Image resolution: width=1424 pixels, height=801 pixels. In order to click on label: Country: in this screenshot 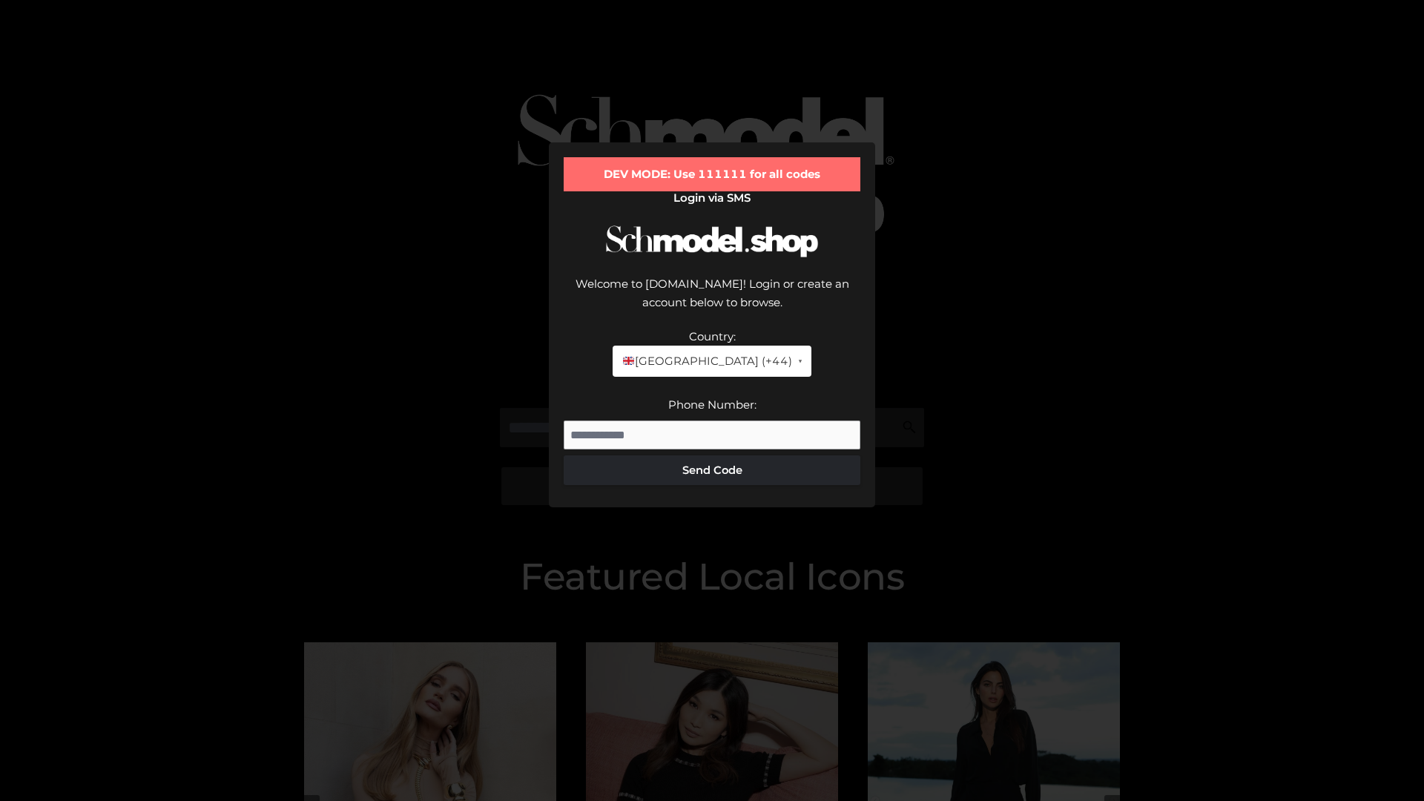, I will do `click(712, 336)`.